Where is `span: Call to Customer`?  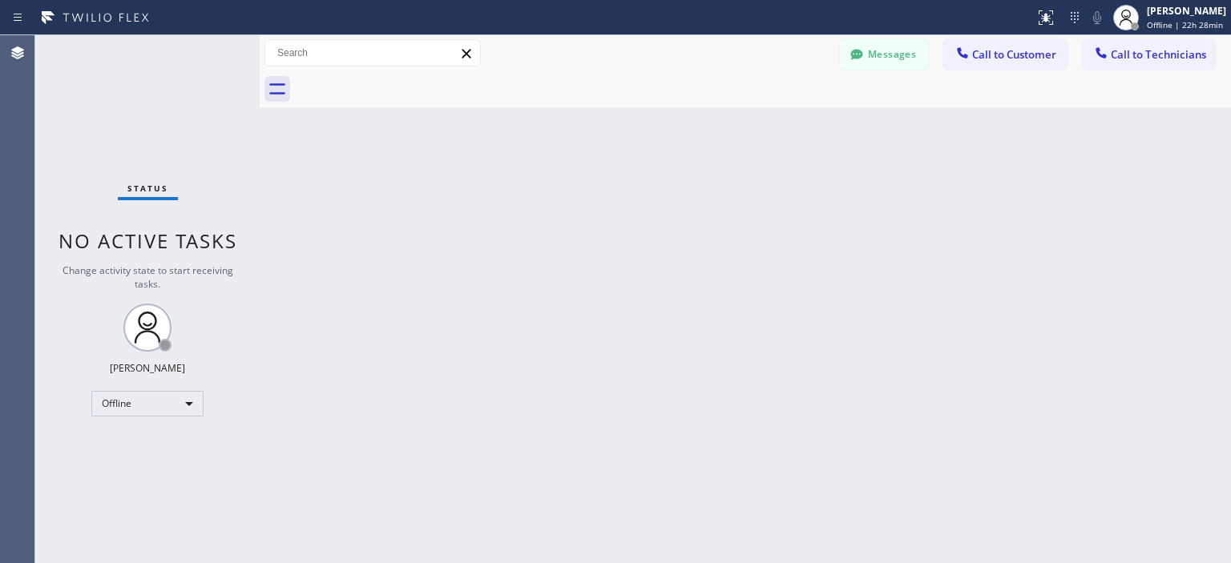 span: Call to Customer is located at coordinates (1014, 54).